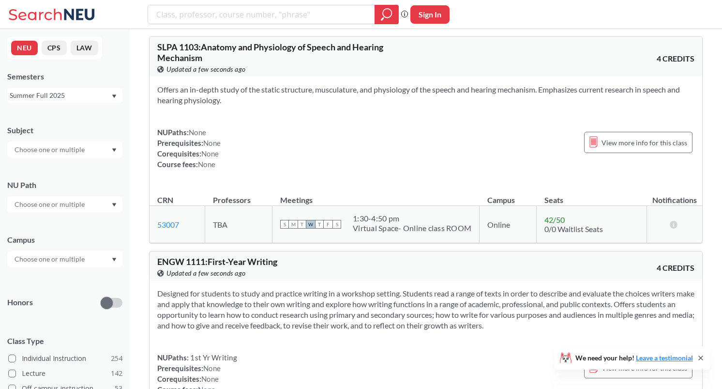 This screenshot has width=722, height=389. Describe the element at coordinates (426, 309) in the screenshot. I see `section: Designed for students to study and practice writing in a workshop setting. Students read a range ...` at that location.